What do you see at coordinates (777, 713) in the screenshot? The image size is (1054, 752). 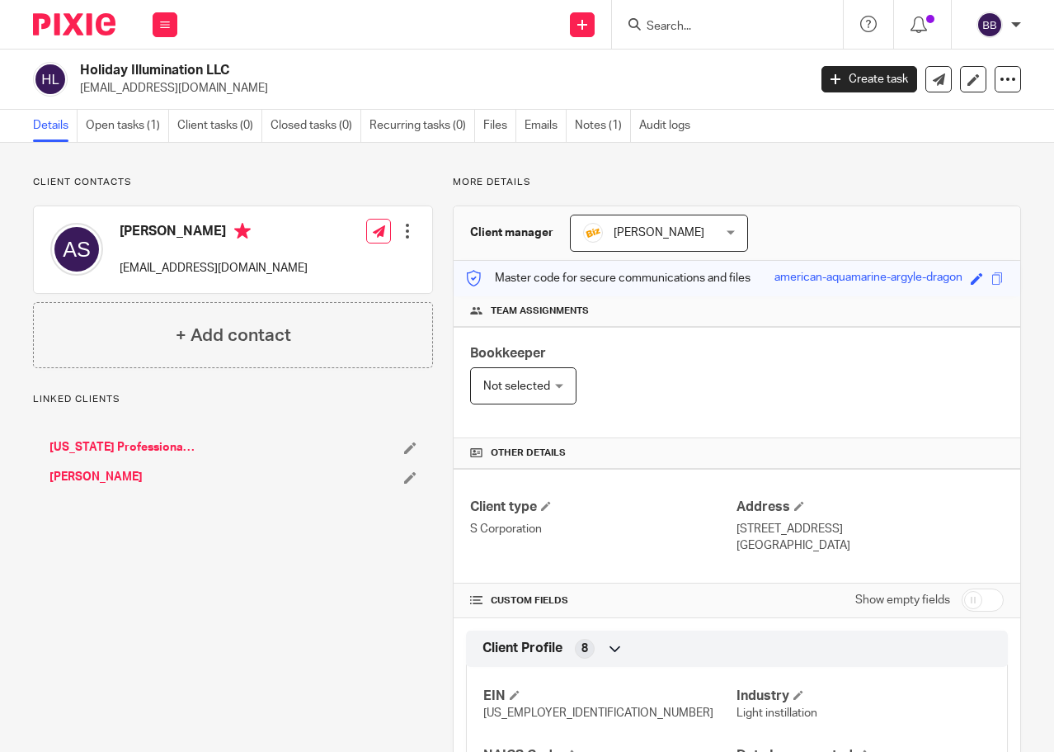 I see `span: Light instillation` at bounding box center [777, 713].